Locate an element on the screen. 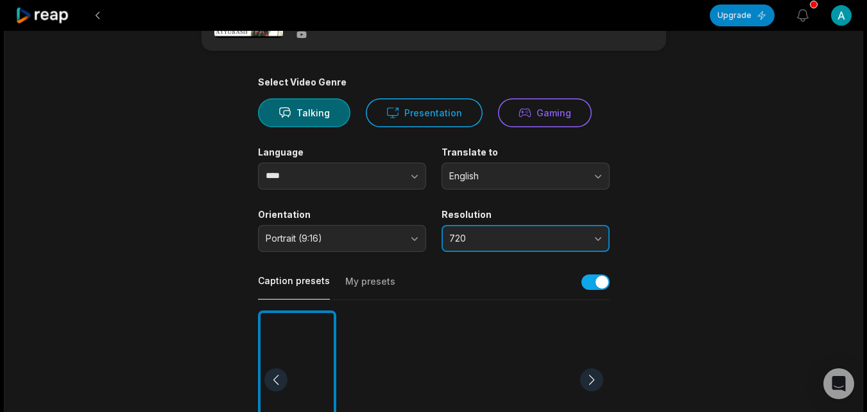  div: Open Intercom Messenger is located at coordinates (839, 383).